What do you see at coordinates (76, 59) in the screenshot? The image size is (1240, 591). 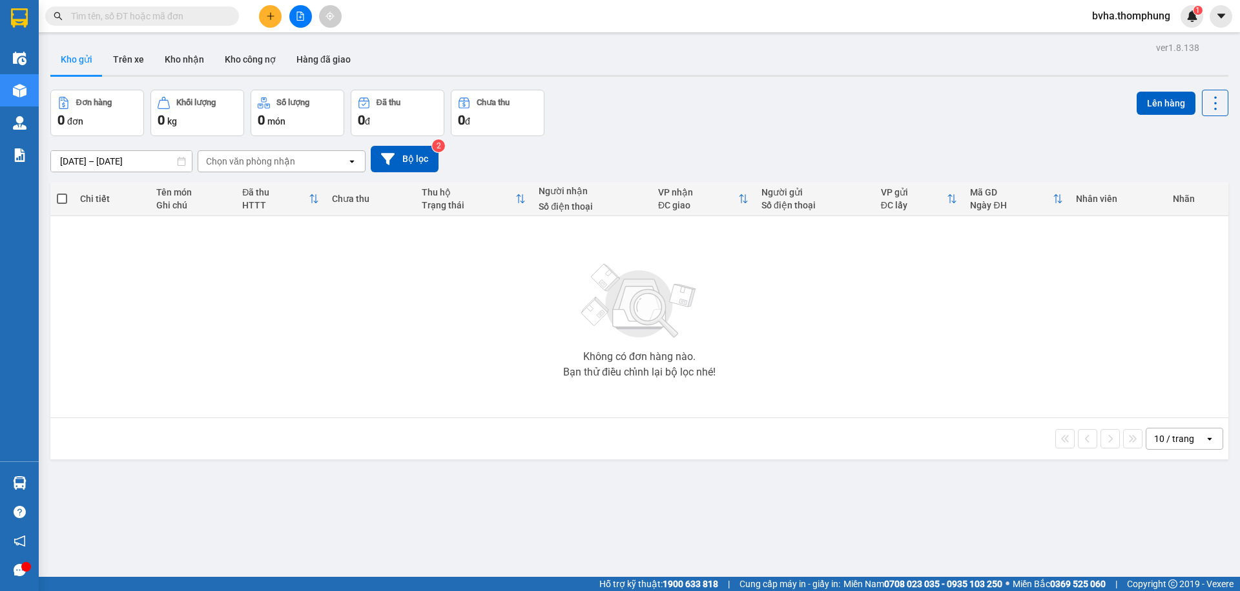 I see `button: Kho gửi` at bounding box center [76, 59].